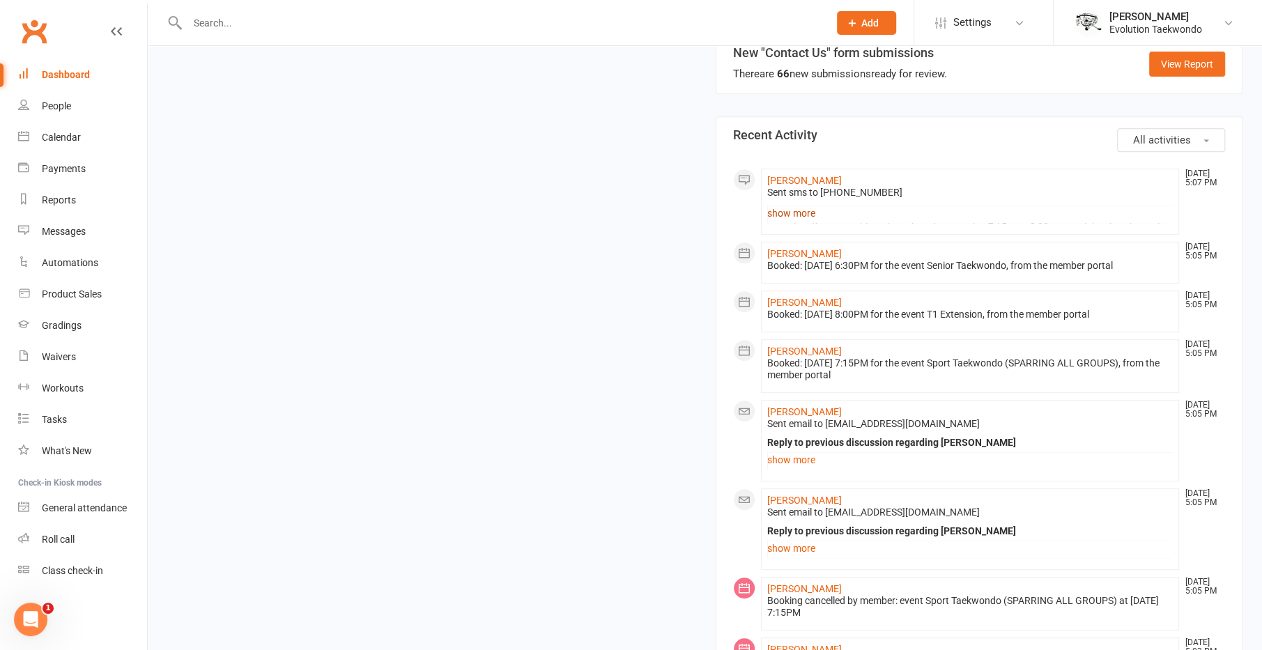 This screenshot has height=650, width=1262. I want to click on a: Waivers, so click(82, 357).